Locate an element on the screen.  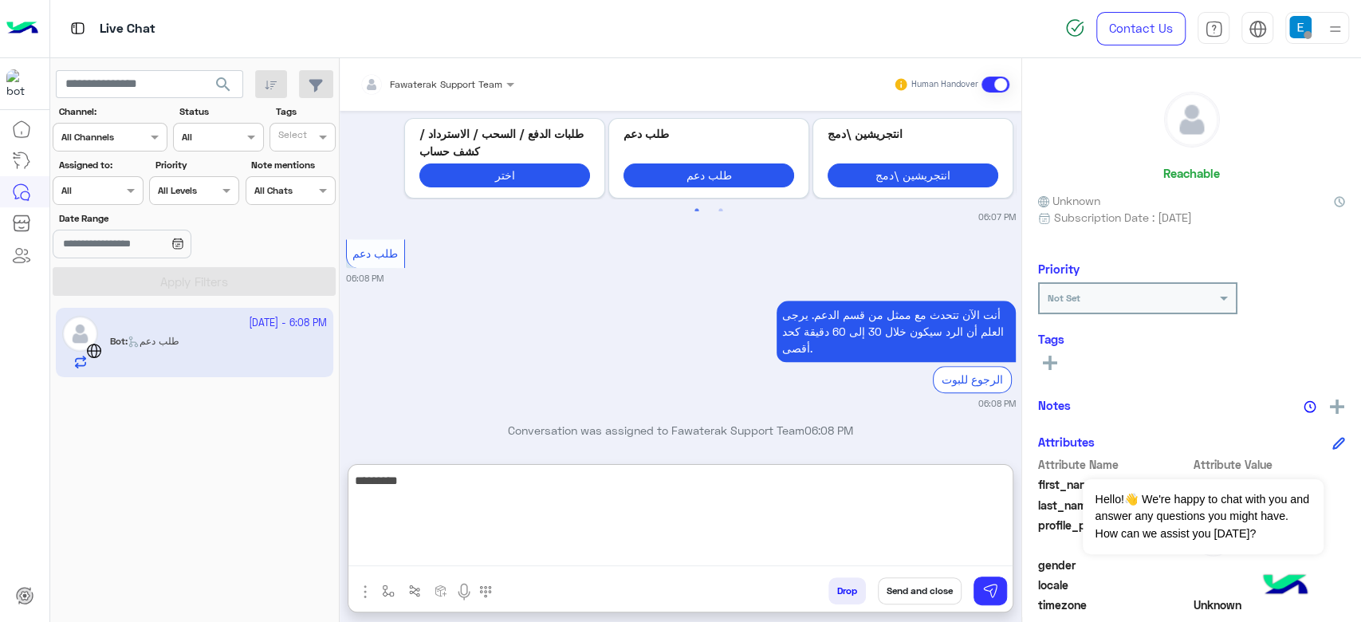
label: Assigned to: is located at coordinates (100, 165).